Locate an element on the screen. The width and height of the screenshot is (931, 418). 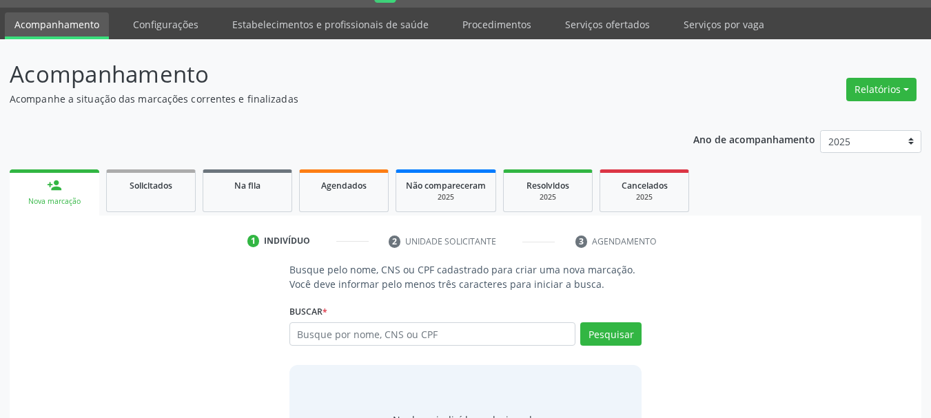
div: 1 is located at coordinates (254, 241).